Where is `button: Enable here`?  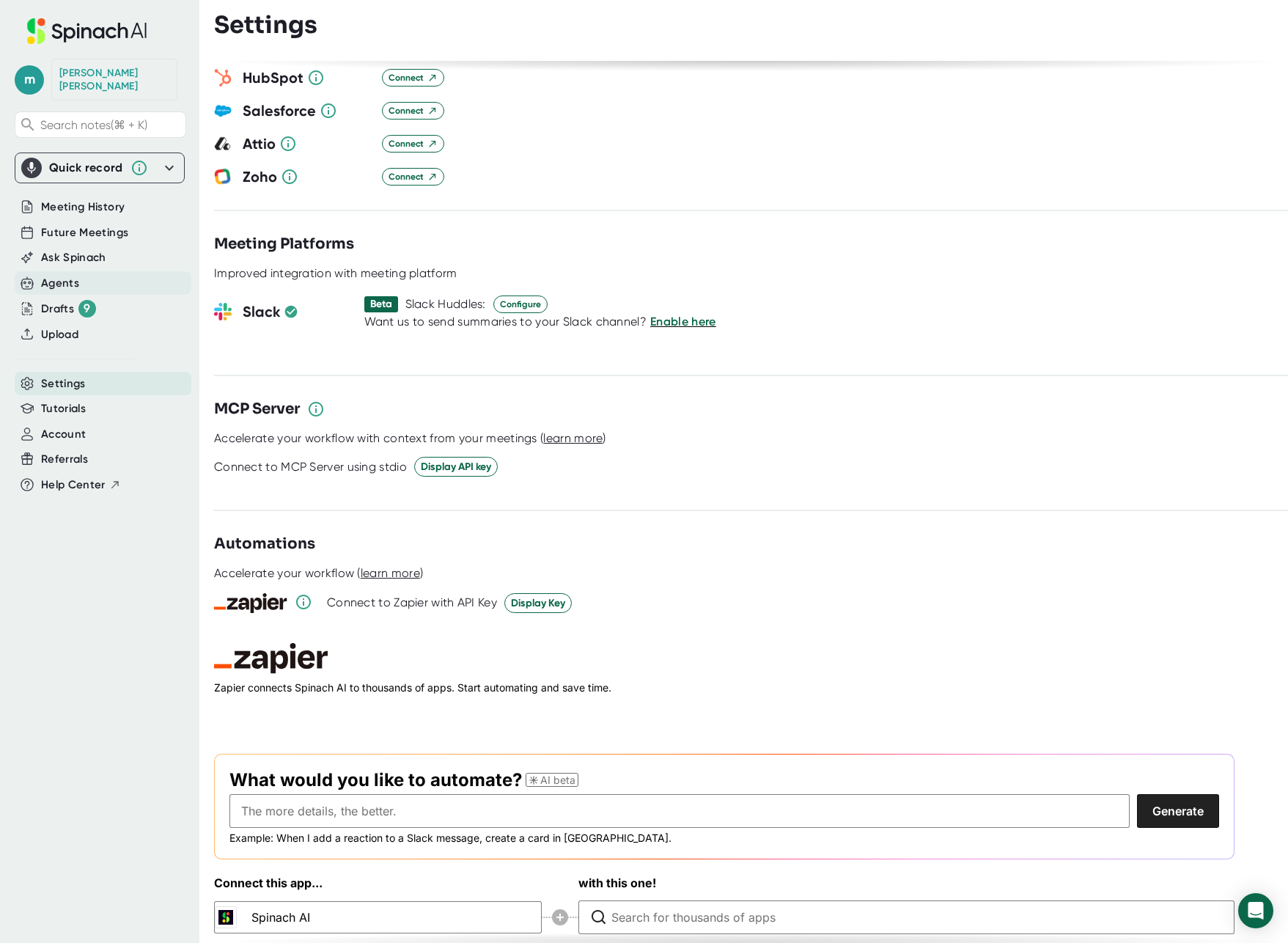 button: Enable here is located at coordinates (683, 322).